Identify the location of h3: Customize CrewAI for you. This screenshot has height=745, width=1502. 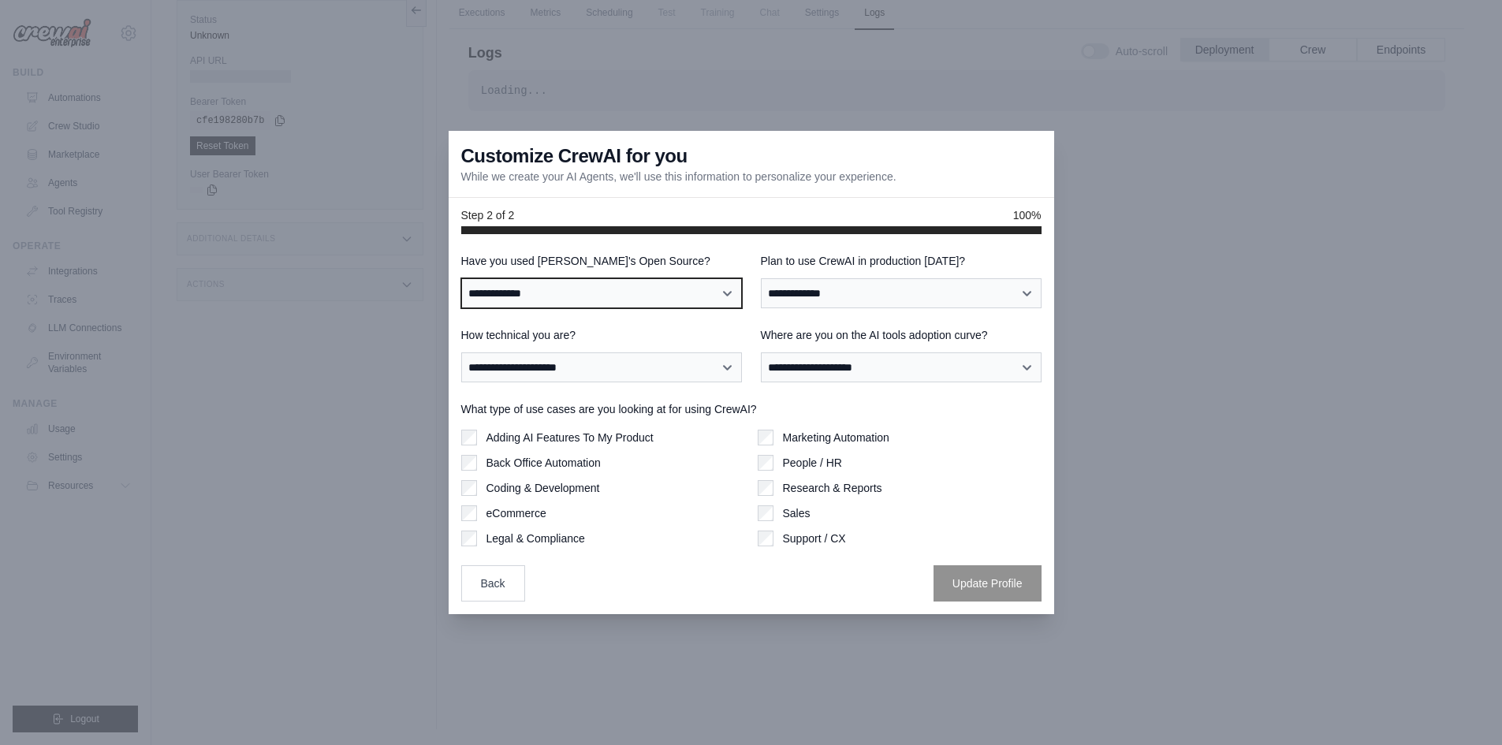
(574, 156).